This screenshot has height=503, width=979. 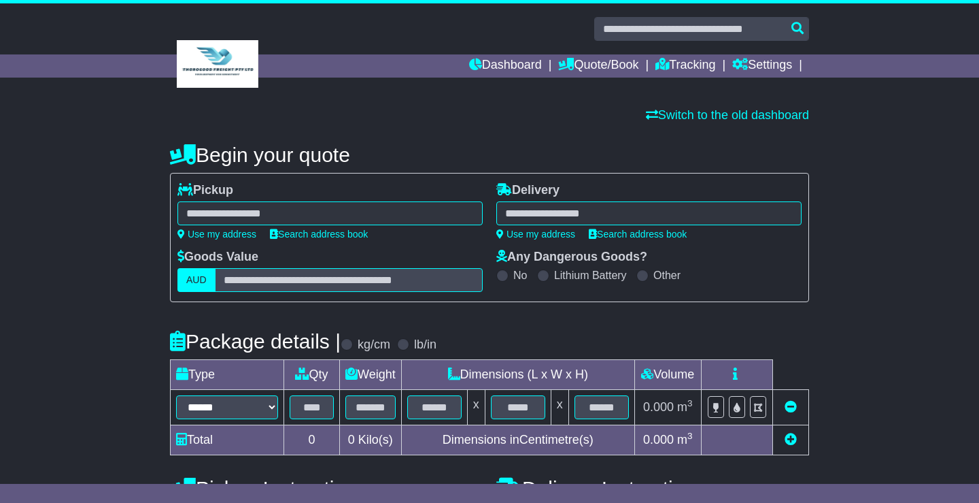 What do you see at coordinates (371, 375) in the screenshot?
I see `td: Weight` at bounding box center [371, 375].